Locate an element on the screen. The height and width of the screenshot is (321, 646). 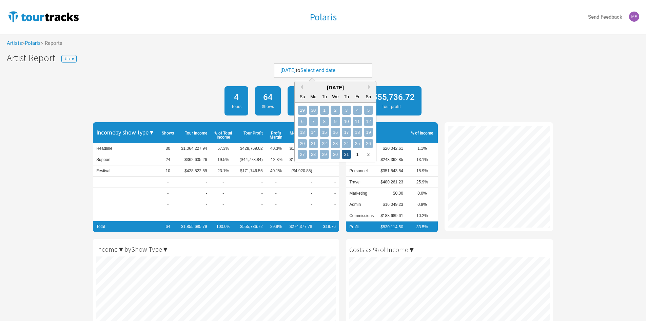
div: Choose Friday, July 18th, 2025 is located at coordinates (357, 132).